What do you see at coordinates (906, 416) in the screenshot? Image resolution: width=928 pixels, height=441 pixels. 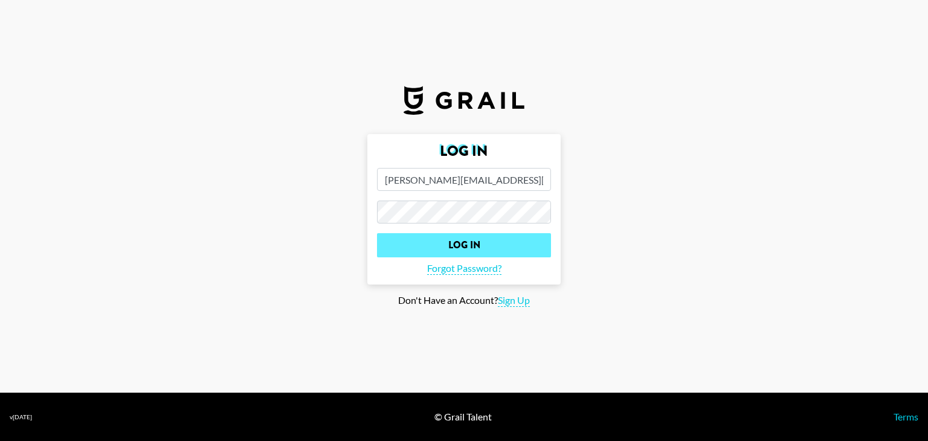 I see `a: Terms` at bounding box center [906, 416].